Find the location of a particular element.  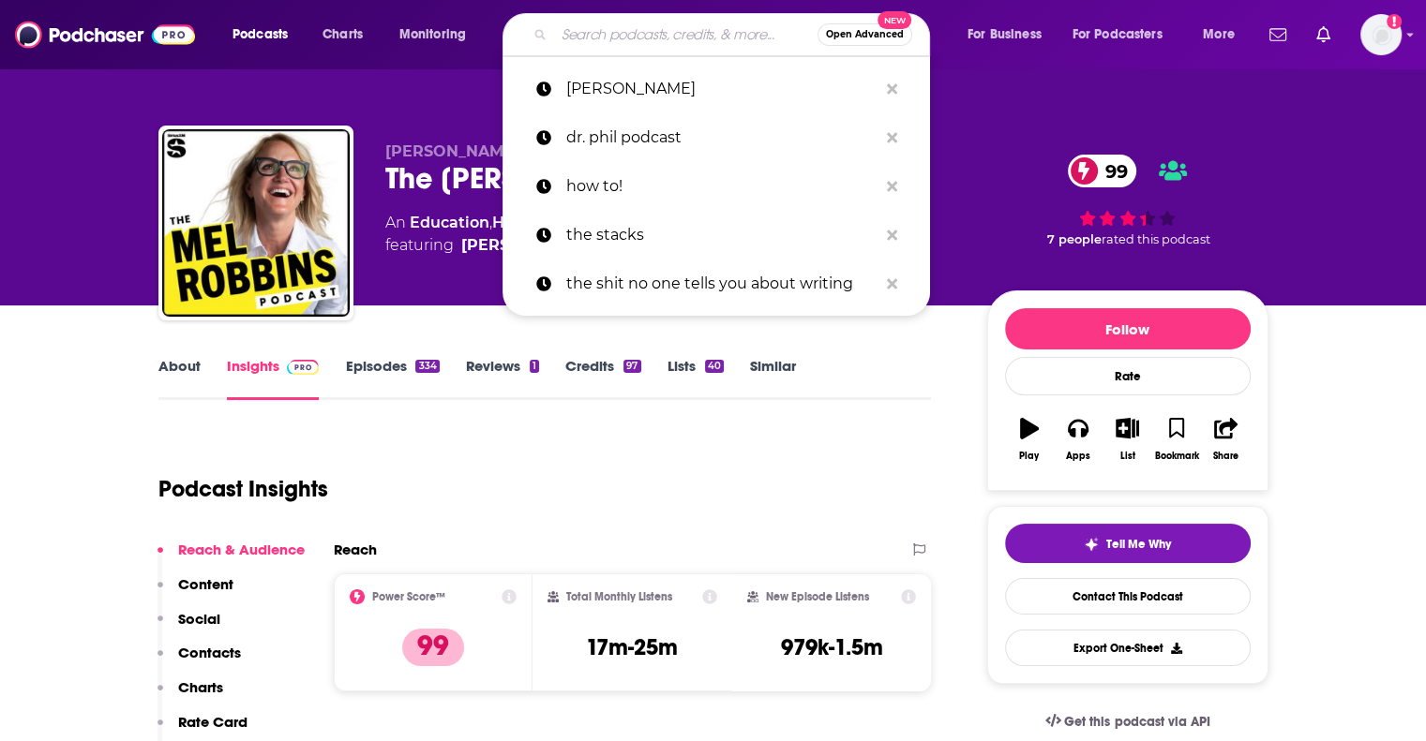

span: featuring is located at coordinates (537, 246).